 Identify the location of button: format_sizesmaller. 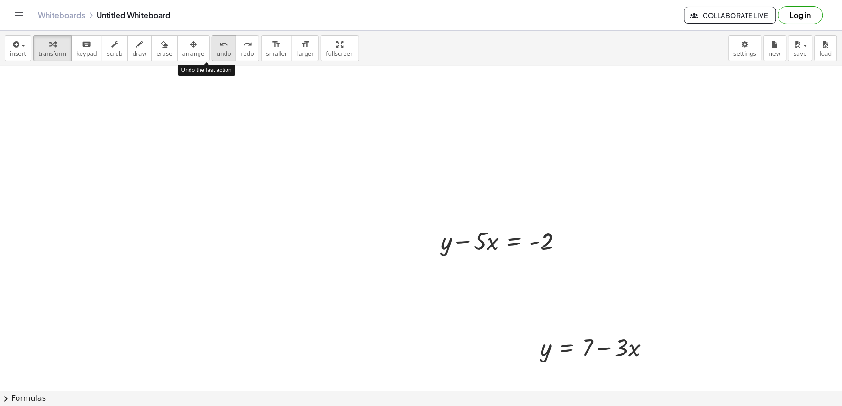
(277, 48).